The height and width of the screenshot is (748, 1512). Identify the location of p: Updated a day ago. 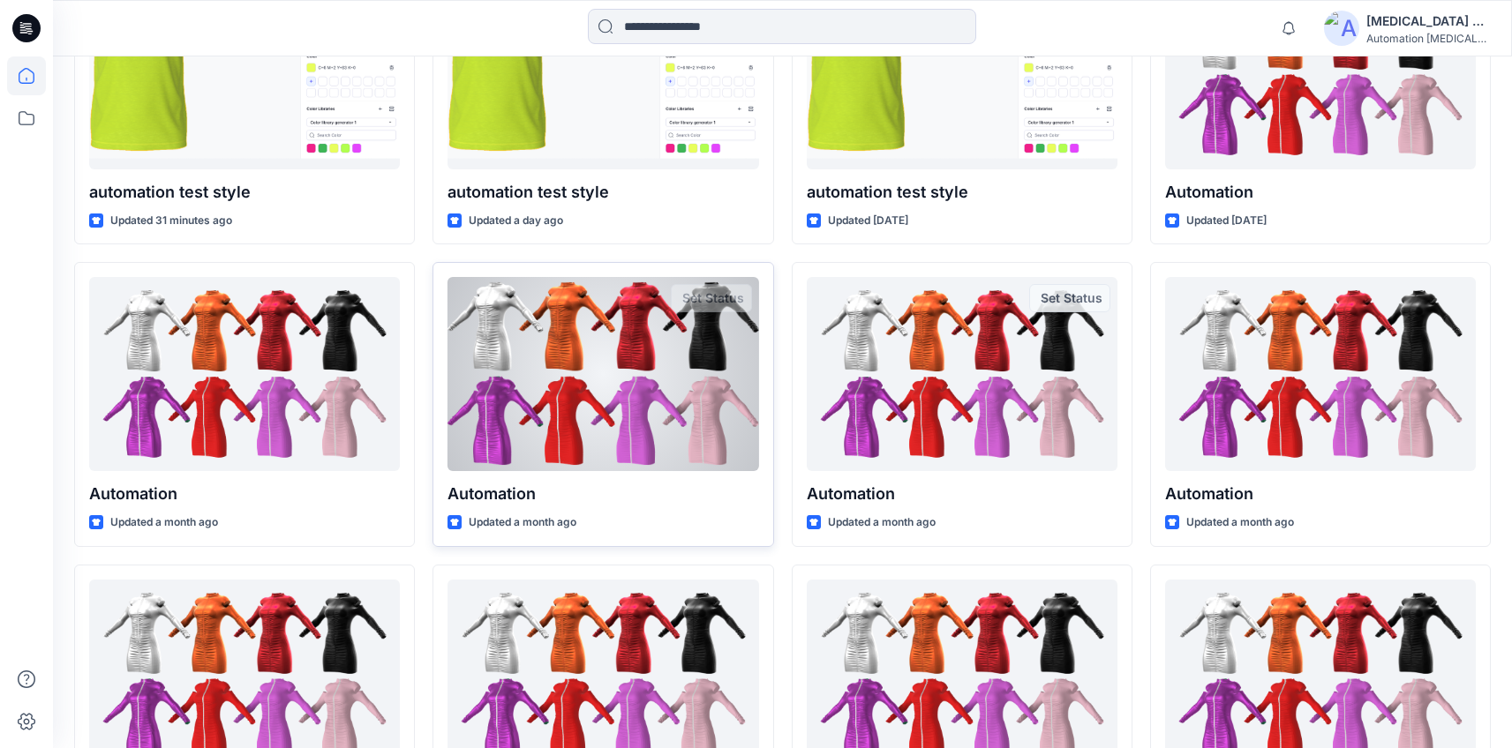
(515, 221).